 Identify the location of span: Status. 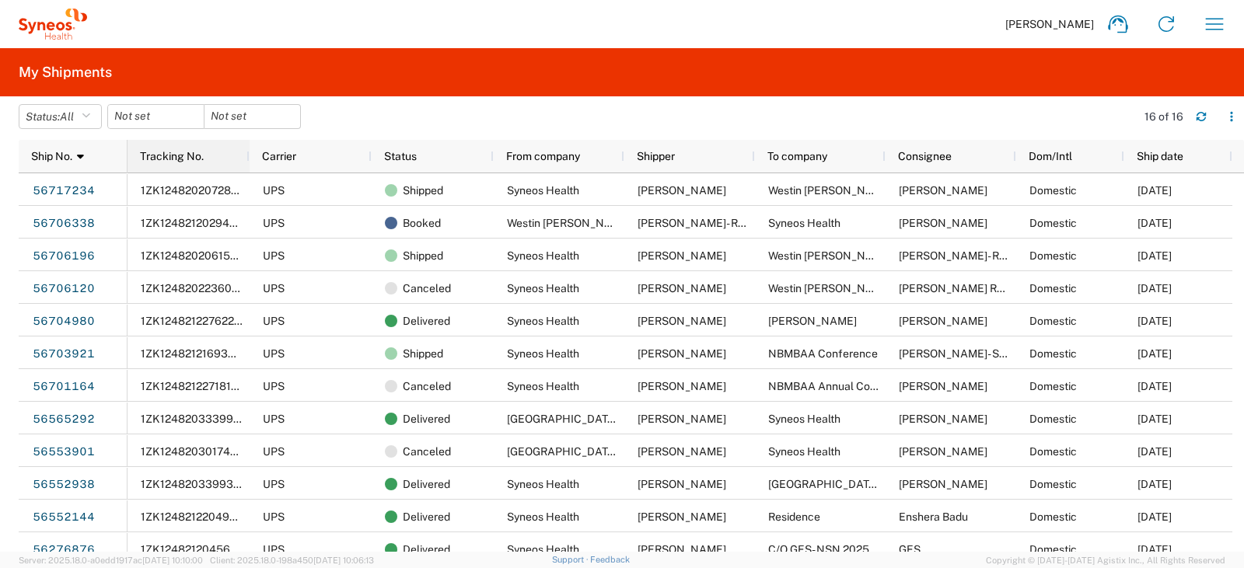
(400, 156).